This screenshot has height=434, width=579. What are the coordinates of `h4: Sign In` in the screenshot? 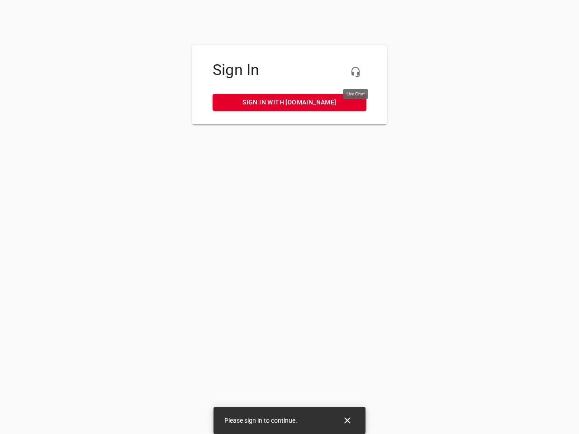 It's located at (289, 70).